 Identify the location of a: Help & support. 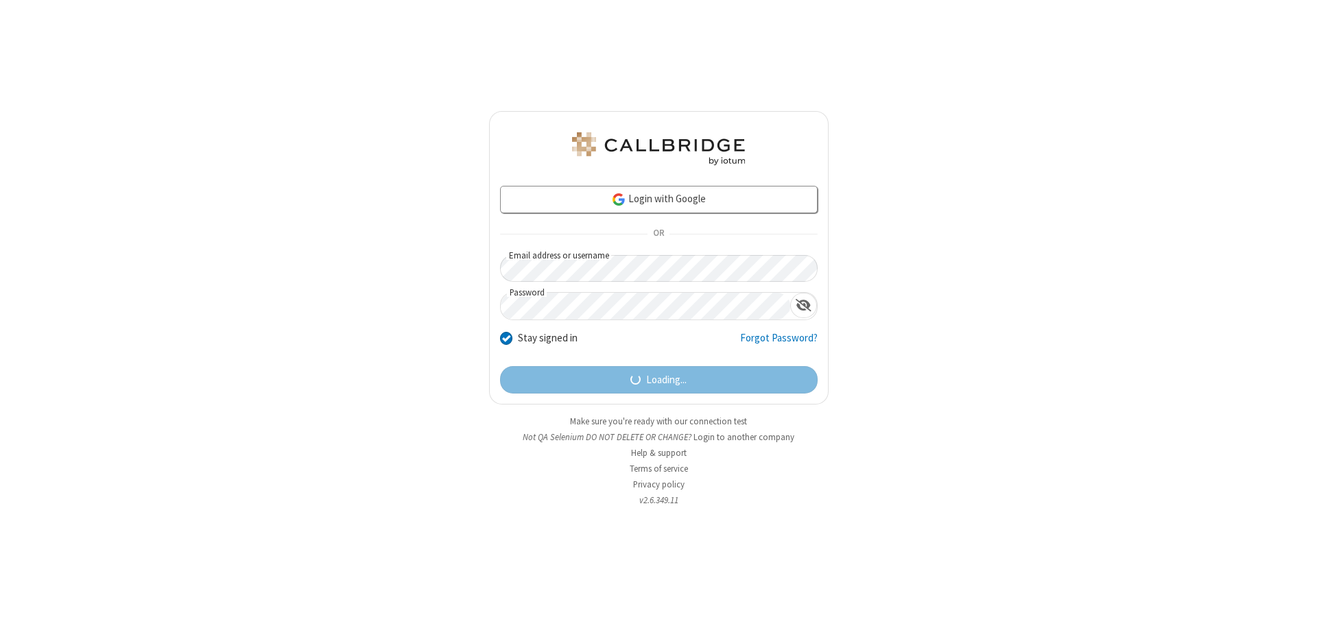
(658, 453).